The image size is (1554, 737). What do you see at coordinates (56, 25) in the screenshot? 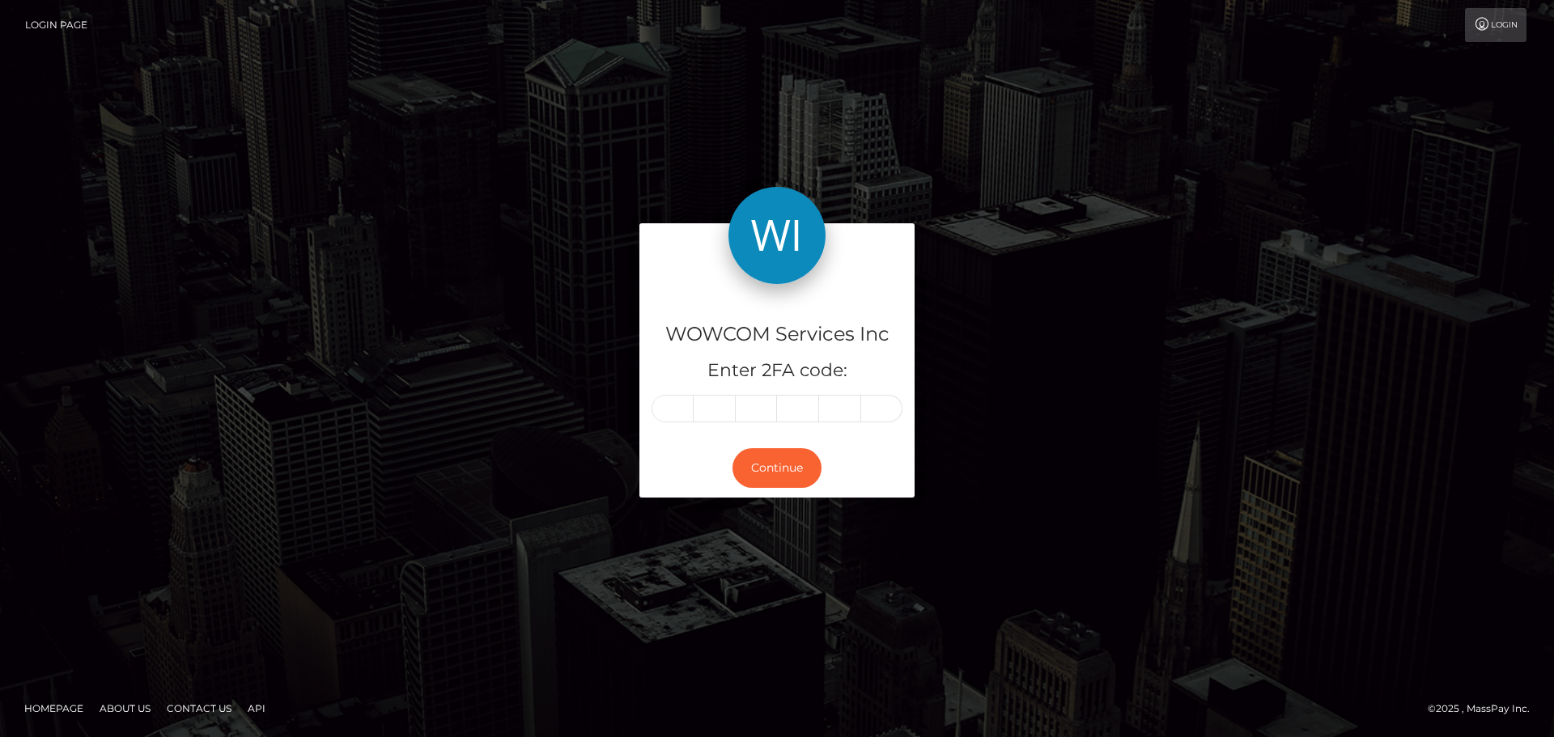
I see `a: Login Page` at bounding box center [56, 25].